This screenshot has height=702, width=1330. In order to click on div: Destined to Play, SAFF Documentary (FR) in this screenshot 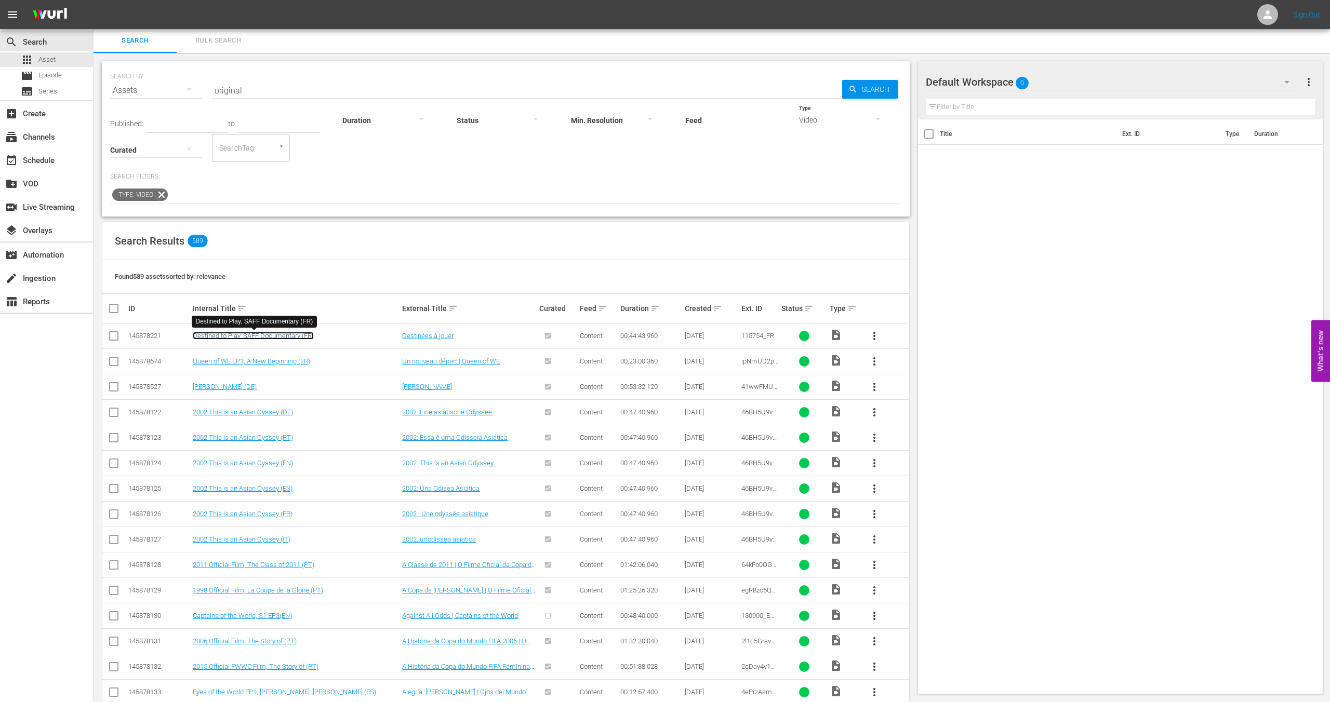, I will do `click(255, 322)`.